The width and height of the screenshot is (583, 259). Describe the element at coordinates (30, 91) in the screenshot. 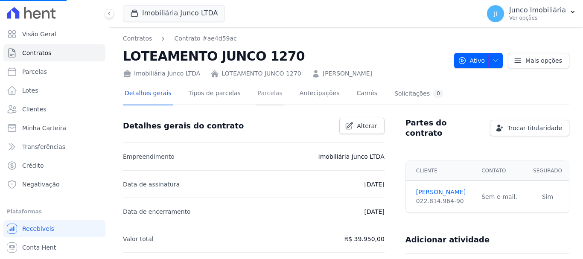

I see `span: Lotes` at that location.